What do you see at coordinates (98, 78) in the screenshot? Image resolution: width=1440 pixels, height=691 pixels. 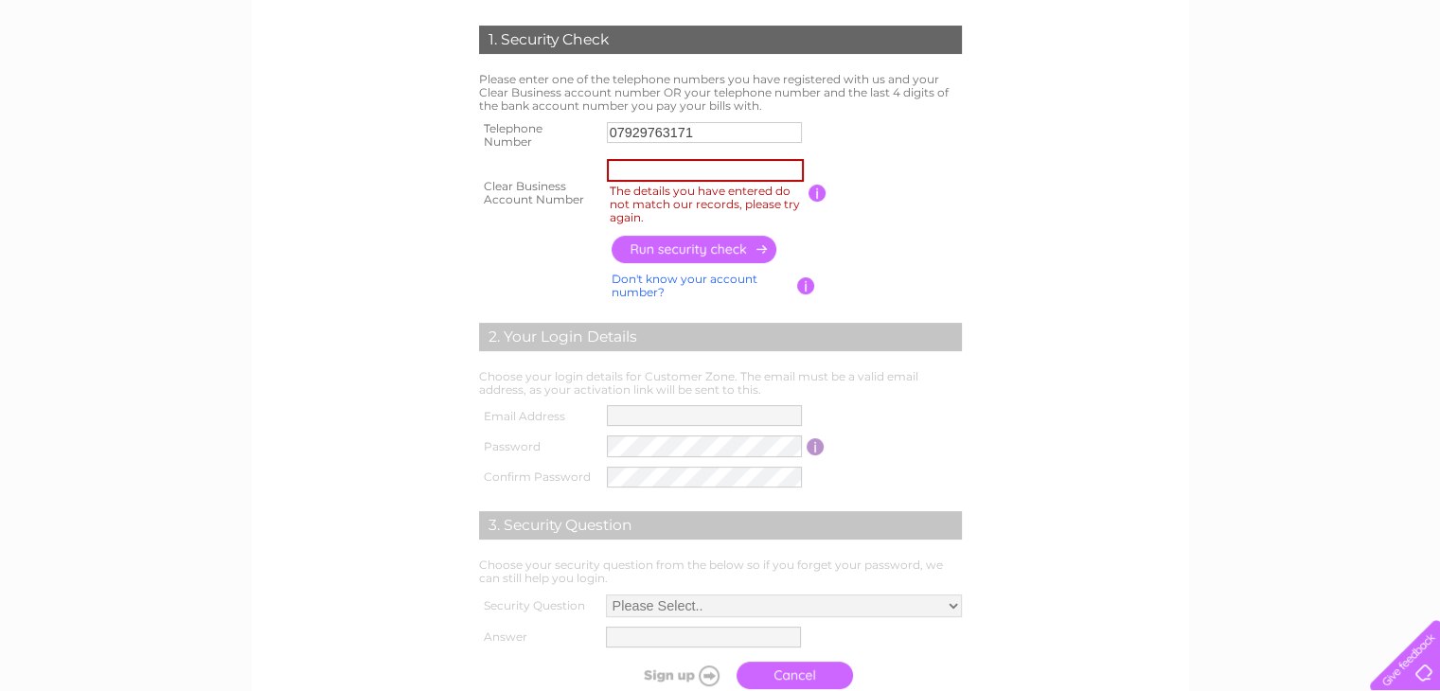 I see `img: logo.png` at bounding box center [98, 78].